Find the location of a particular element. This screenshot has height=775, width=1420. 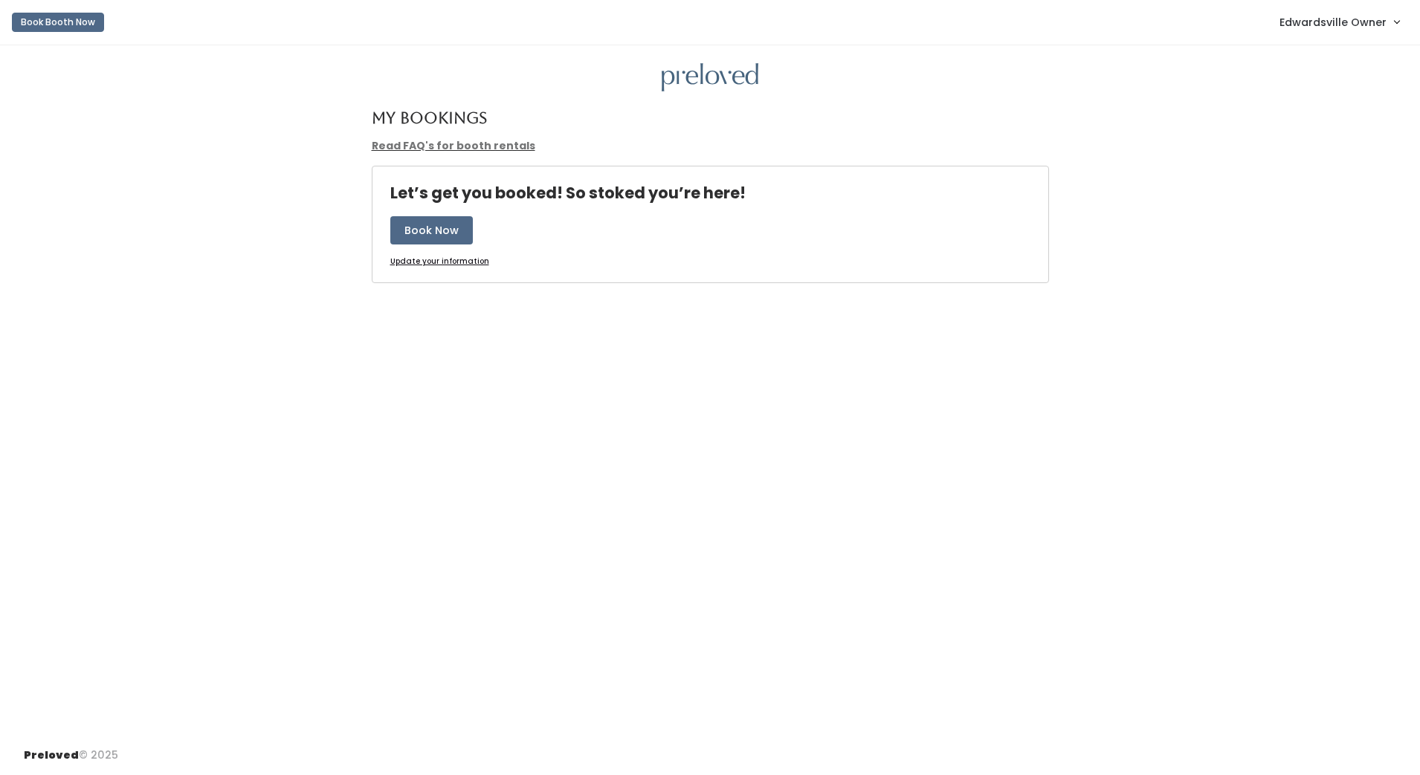

button: Book Booth Now is located at coordinates (58, 22).